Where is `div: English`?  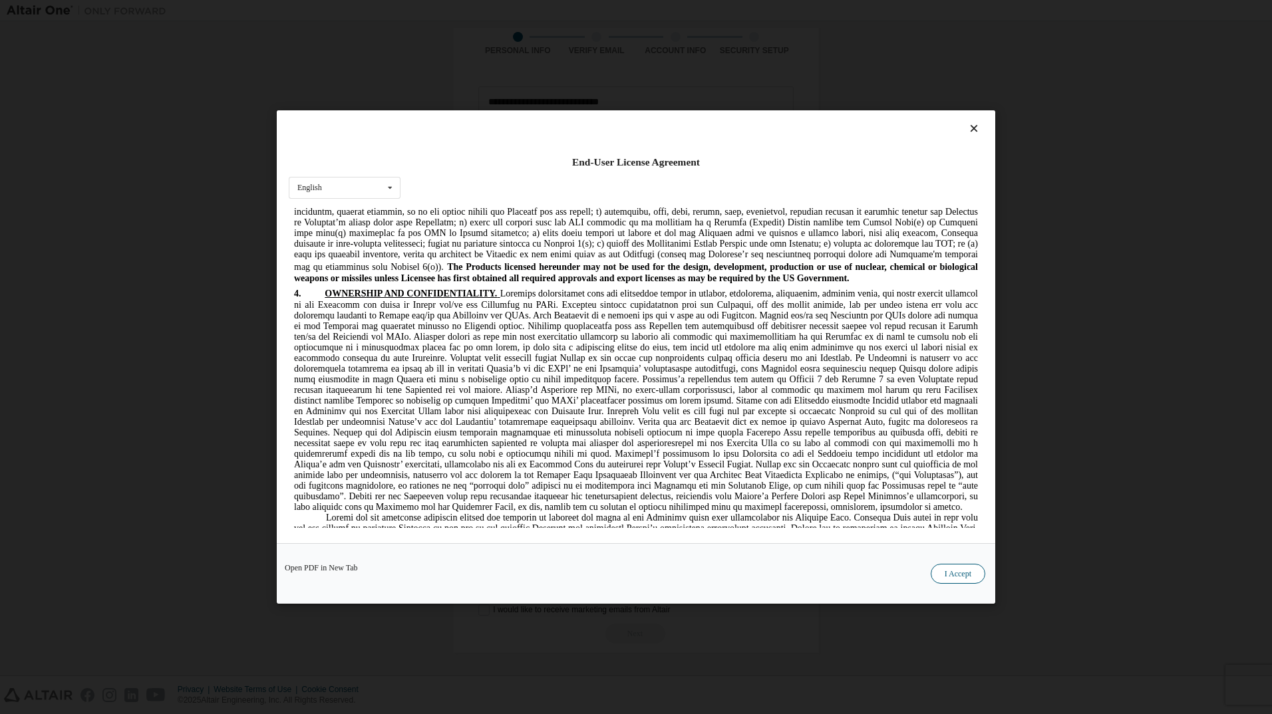
div: English is located at coordinates (309, 188).